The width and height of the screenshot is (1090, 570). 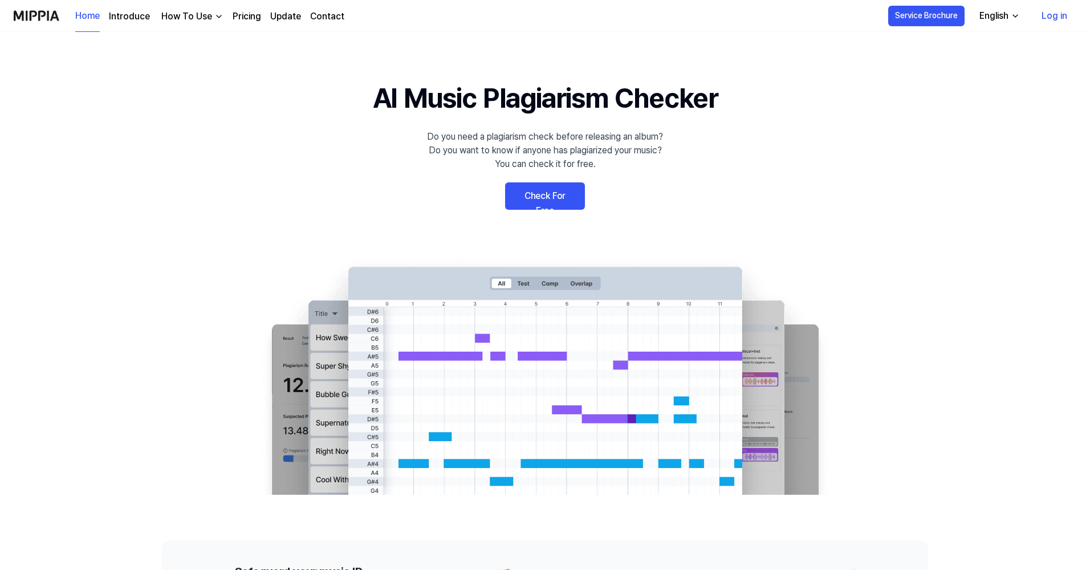 What do you see at coordinates (191, 17) in the screenshot?
I see `button: How To Use` at bounding box center [191, 17].